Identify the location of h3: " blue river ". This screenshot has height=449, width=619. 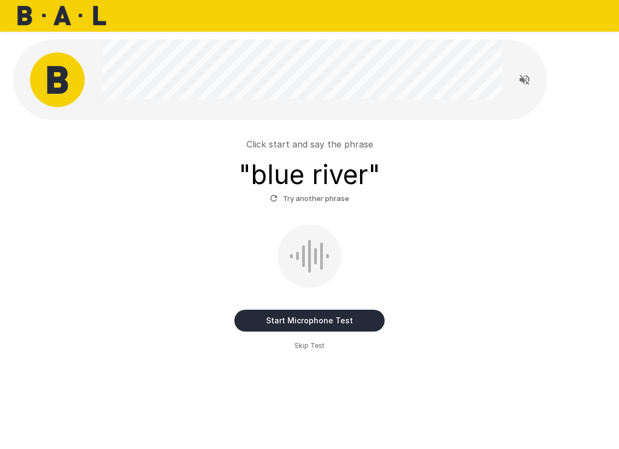
(309, 175).